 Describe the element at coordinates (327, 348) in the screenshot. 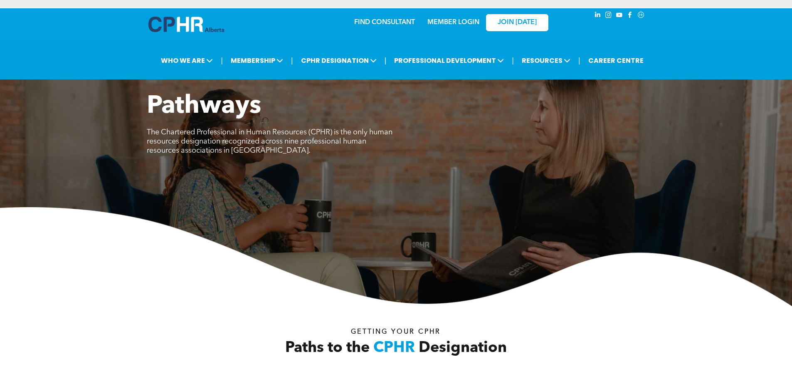

I see `span: Paths to the` at that location.